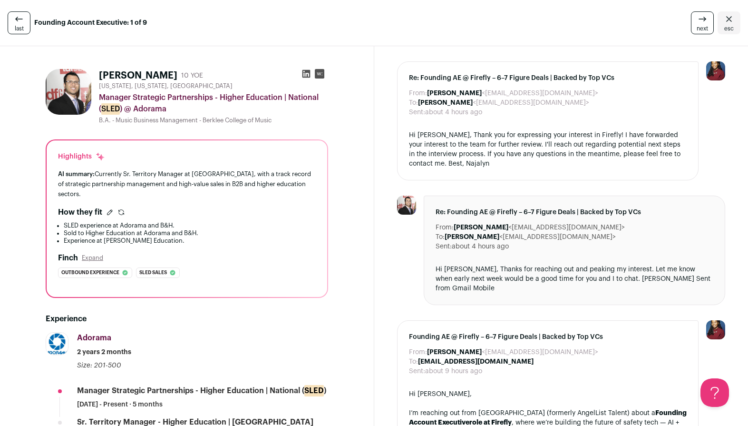  What do you see at coordinates (104, 352) in the screenshot?
I see `span: 2 years 2 months` at bounding box center [104, 352].